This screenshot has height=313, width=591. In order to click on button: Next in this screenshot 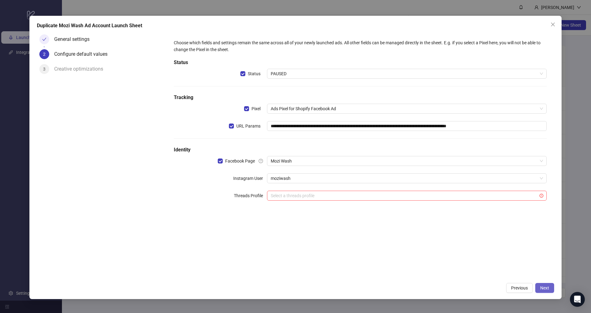, I will do `click(544, 288)`.